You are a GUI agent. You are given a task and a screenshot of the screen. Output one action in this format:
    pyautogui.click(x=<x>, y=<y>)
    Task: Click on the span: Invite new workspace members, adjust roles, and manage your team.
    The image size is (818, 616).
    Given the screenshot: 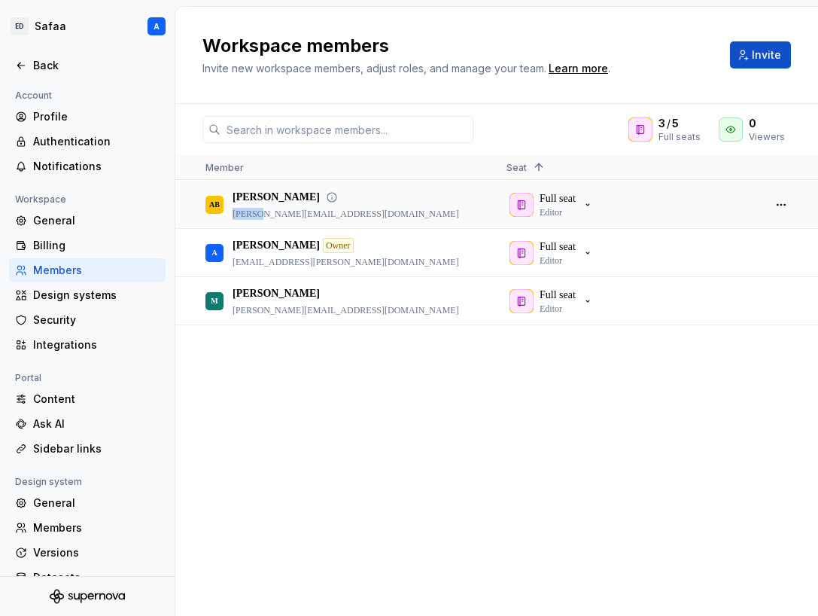 What is the action you would take?
    pyautogui.click(x=374, y=68)
    